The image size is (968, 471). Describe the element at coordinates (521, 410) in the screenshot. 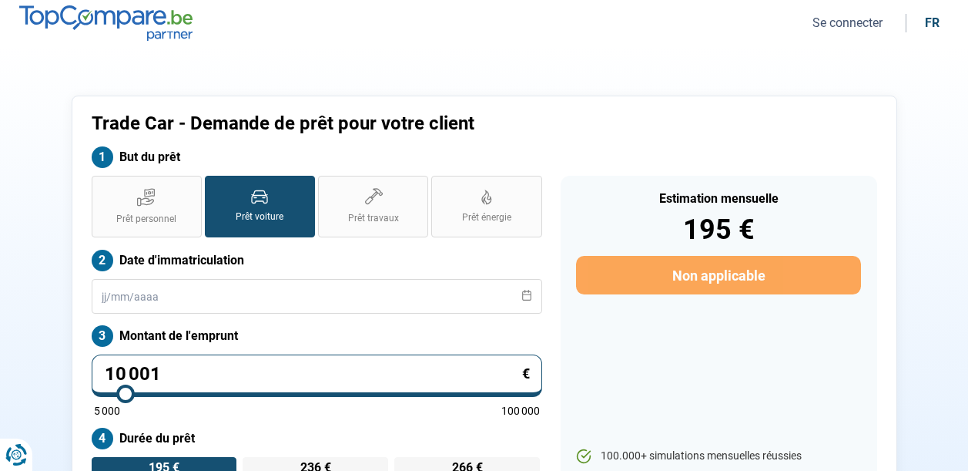

I see `span: 100 000` at that location.